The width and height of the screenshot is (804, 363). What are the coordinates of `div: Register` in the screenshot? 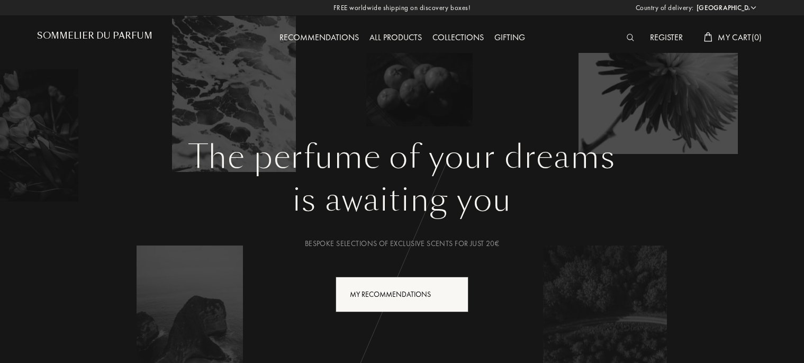 It's located at (666, 38).